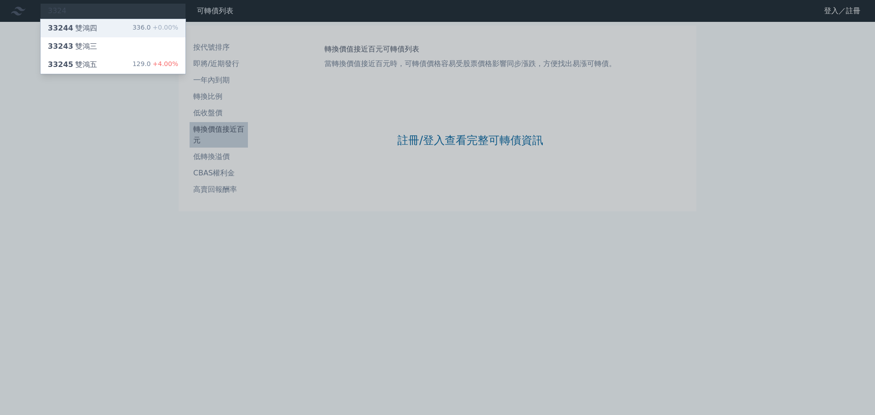 The image size is (875, 415). Describe the element at coordinates (155, 28) in the screenshot. I see `div: 336.0` at that location.